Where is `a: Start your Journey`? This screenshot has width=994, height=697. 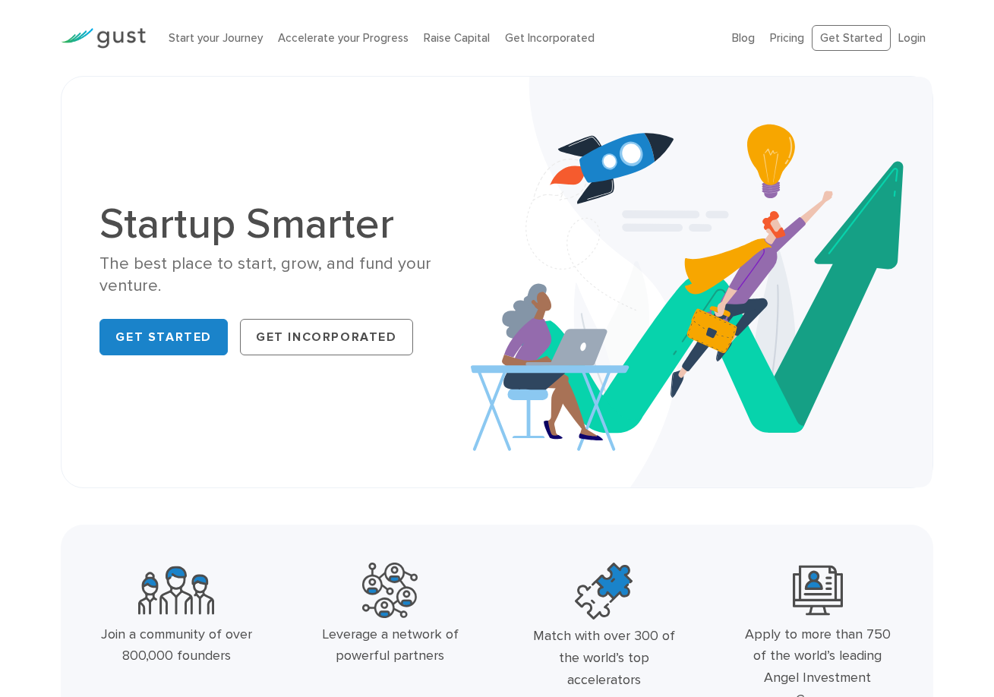
a: Start your Journey is located at coordinates (216, 38).